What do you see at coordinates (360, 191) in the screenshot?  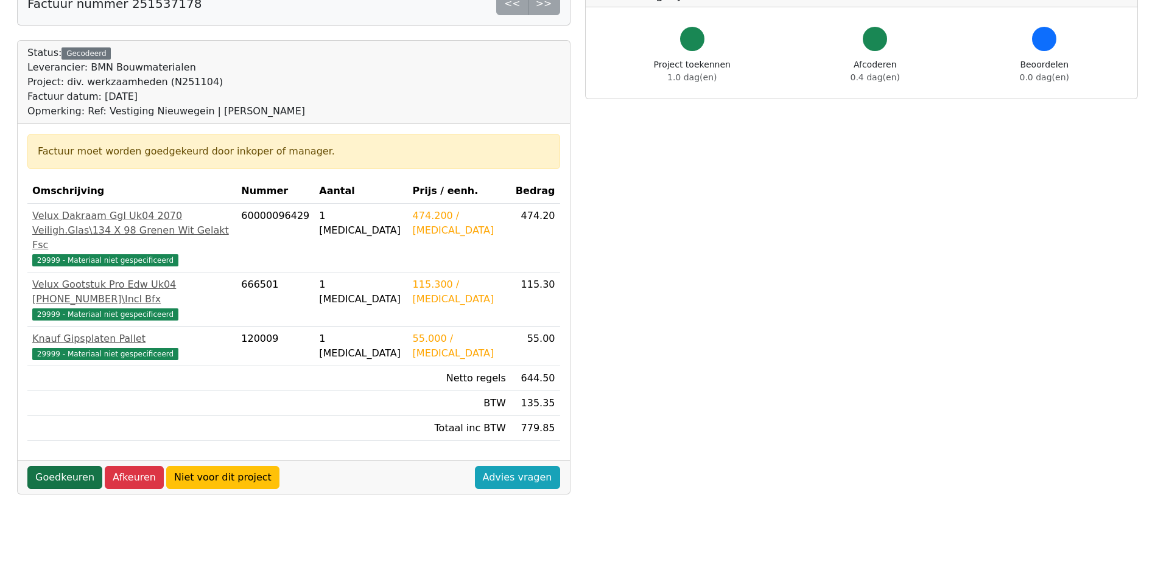 I see `th: Aantal` at bounding box center [360, 191].